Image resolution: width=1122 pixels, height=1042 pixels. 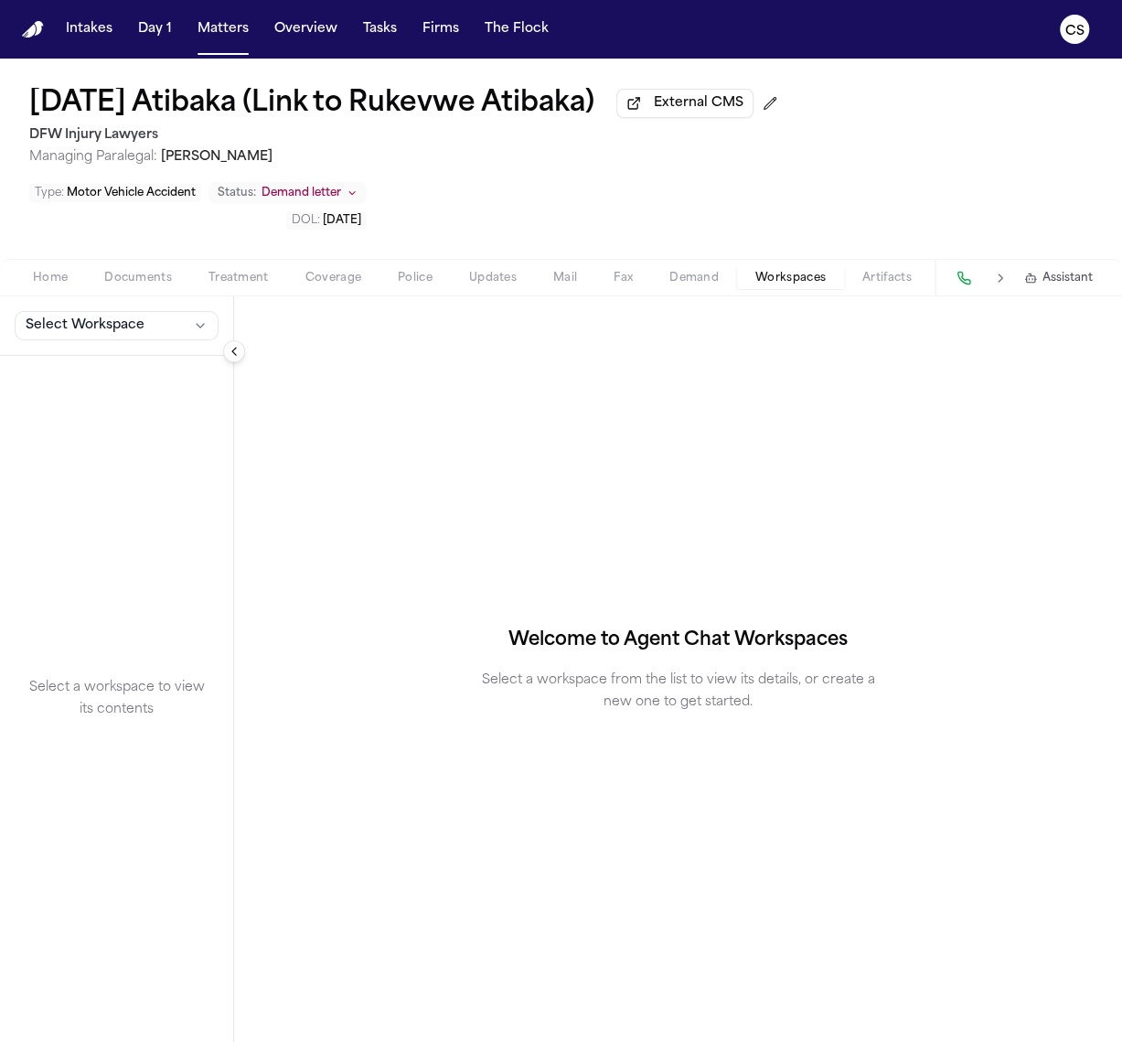 What do you see at coordinates (239, 278) in the screenshot?
I see `span: Treatment` at bounding box center [239, 278].